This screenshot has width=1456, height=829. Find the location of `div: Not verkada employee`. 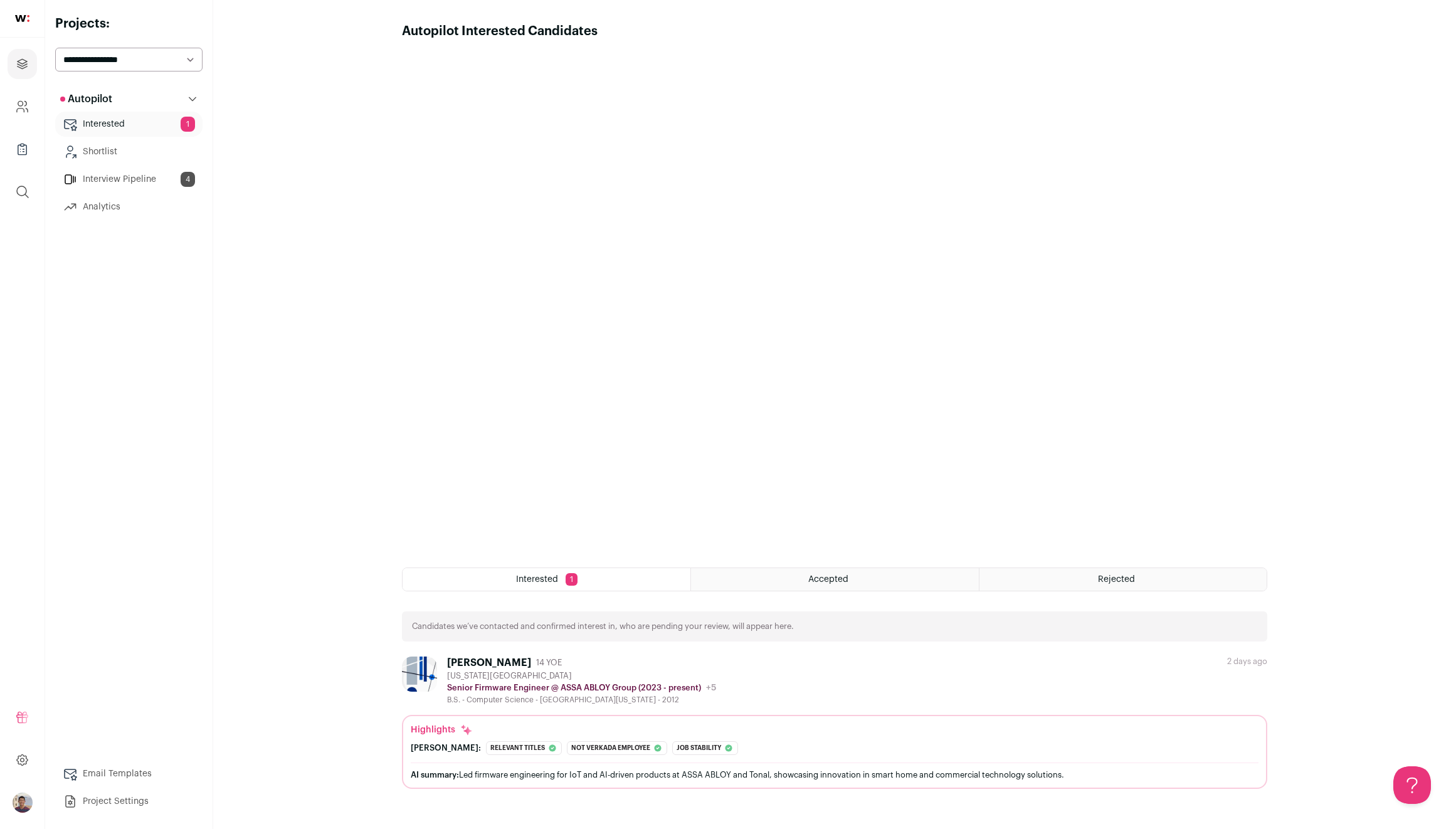

div: Not verkada employee is located at coordinates (617, 748).